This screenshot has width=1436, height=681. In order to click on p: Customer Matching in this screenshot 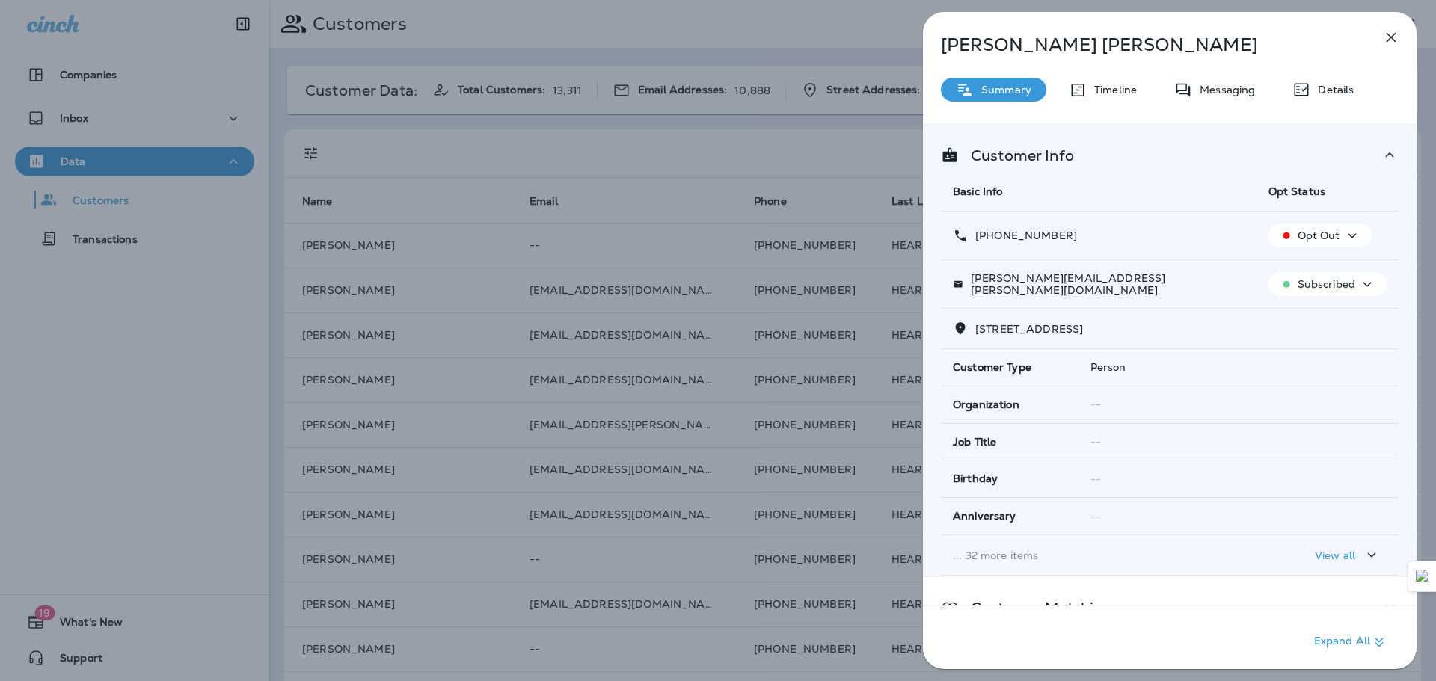, I will do `click(1035, 608)`.